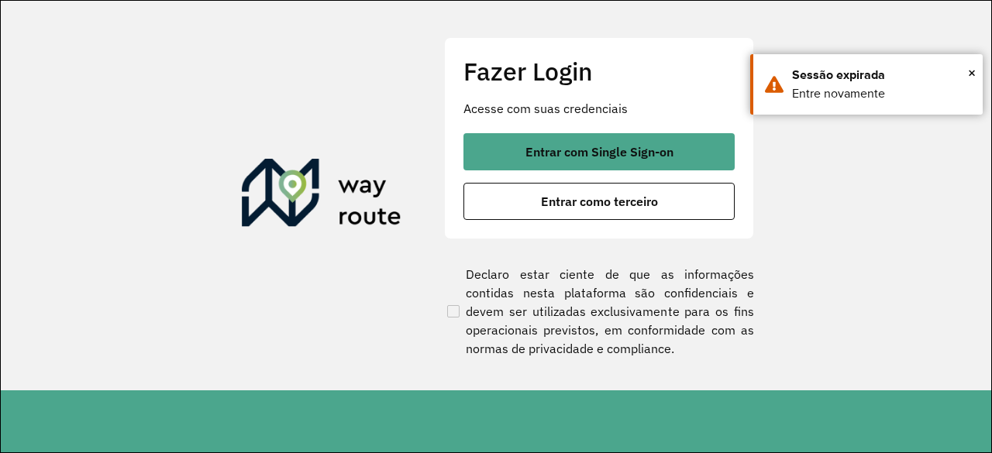  I want to click on button: Close, so click(971, 73).